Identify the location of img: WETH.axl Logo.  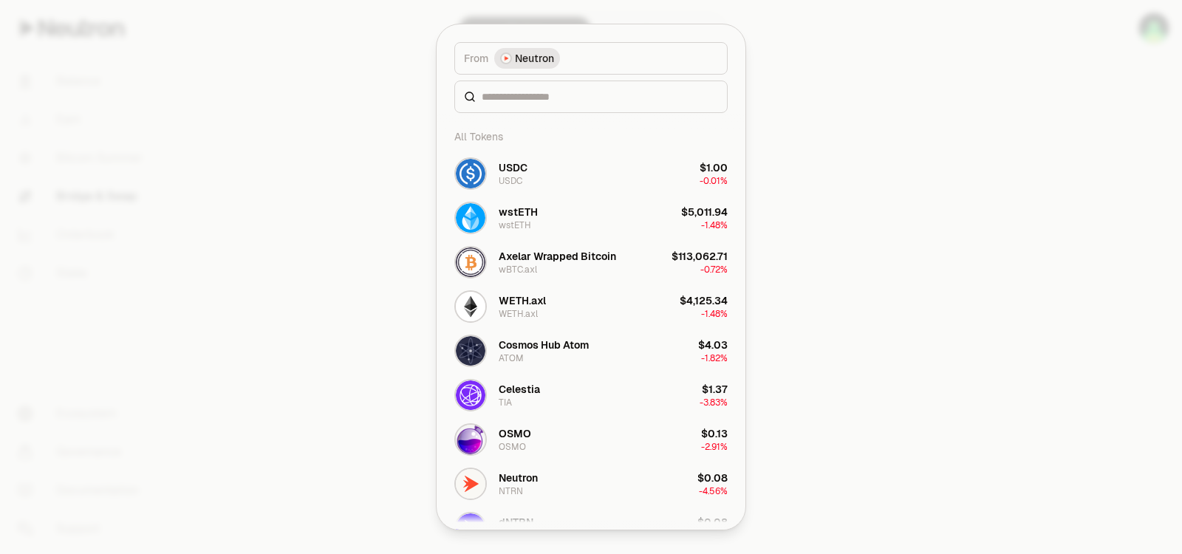
(471, 307).